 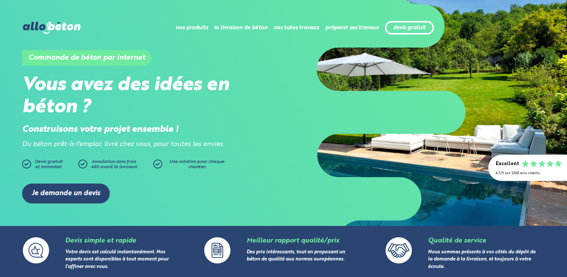 I want to click on a: Une solution pour chaque chantier, so click(x=191, y=166).